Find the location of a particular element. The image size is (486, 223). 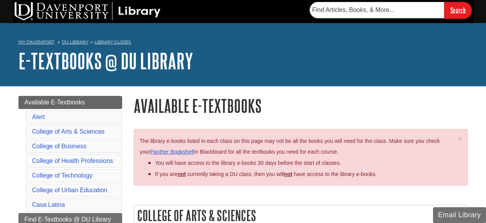

a: Casa Latina is located at coordinates (48, 204).